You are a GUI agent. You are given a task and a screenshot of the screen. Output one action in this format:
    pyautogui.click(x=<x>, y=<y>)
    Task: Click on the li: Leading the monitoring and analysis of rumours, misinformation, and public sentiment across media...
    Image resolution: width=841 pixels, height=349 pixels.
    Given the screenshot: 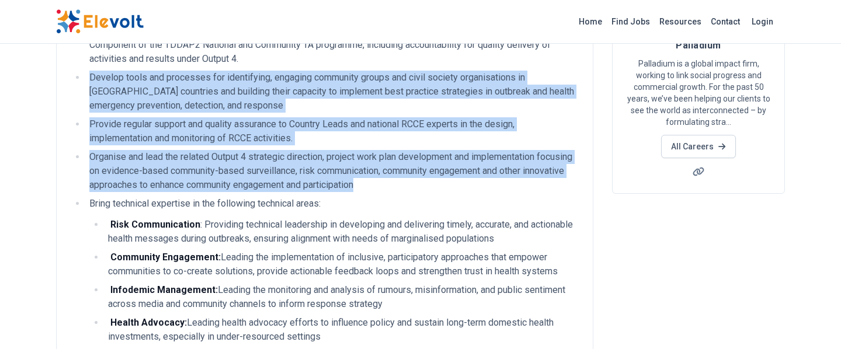 What is the action you would take?
    pyautogui.click(x=342, y=297)
    